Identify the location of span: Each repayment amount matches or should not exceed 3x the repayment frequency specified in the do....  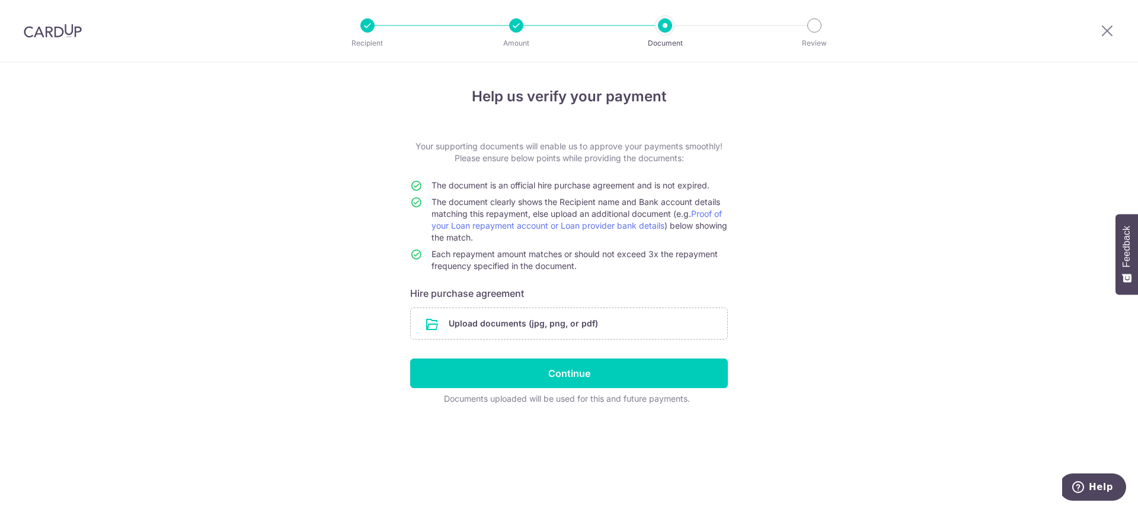
(574, 260).